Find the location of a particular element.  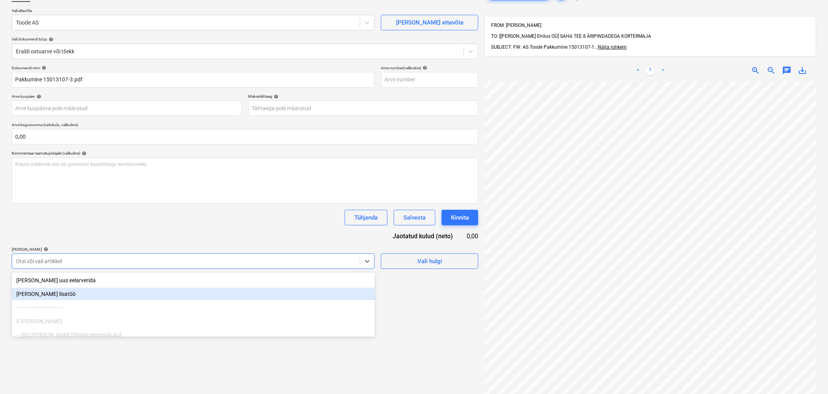

span: SUBJECT: FW: AS Toode Pakkumine 15013107-1 is located at coordinates (543, 47).